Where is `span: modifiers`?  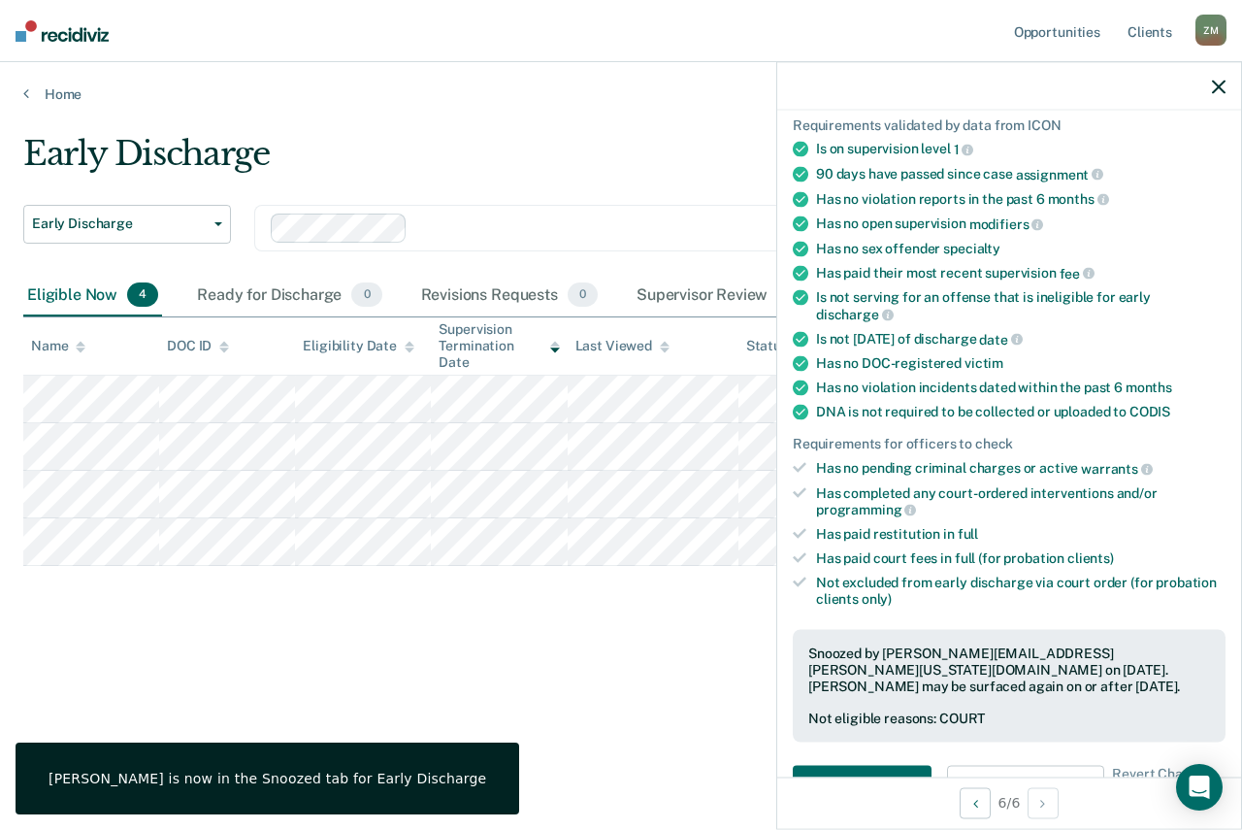 span: modifiers is located at coordinates (1006, 223).